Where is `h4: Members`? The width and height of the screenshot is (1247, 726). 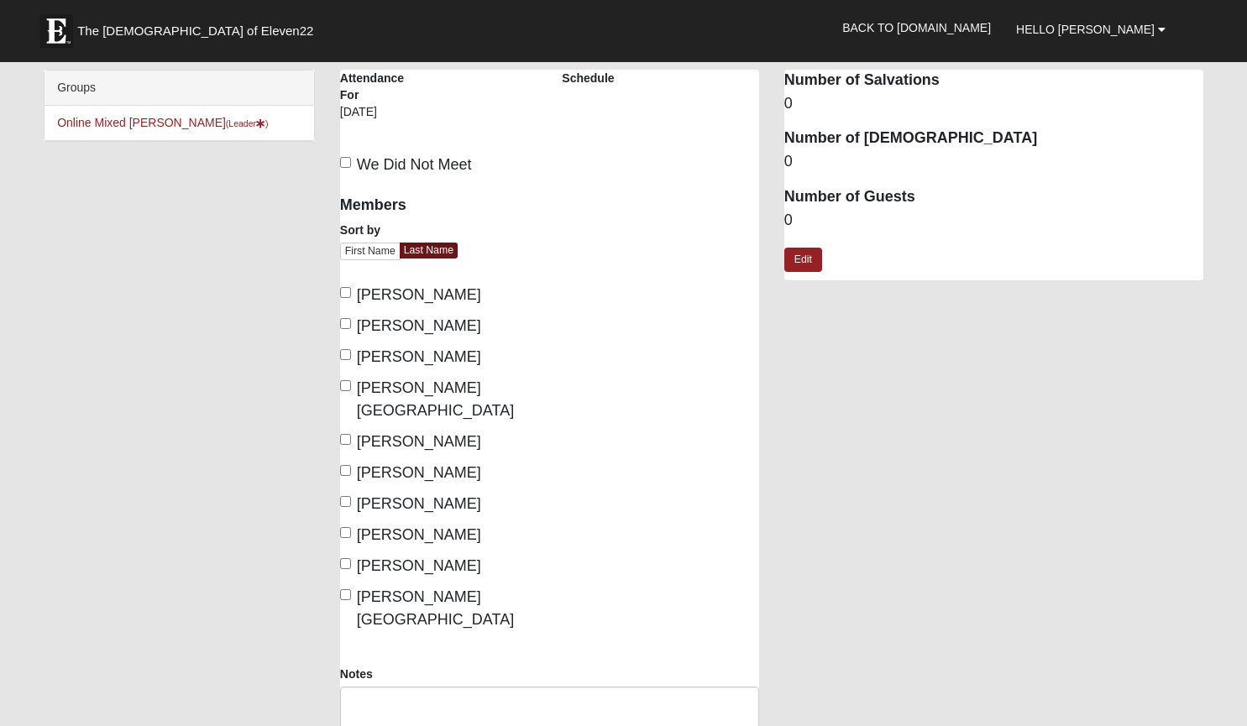 h4: Members is located at coordinates (438, 206).